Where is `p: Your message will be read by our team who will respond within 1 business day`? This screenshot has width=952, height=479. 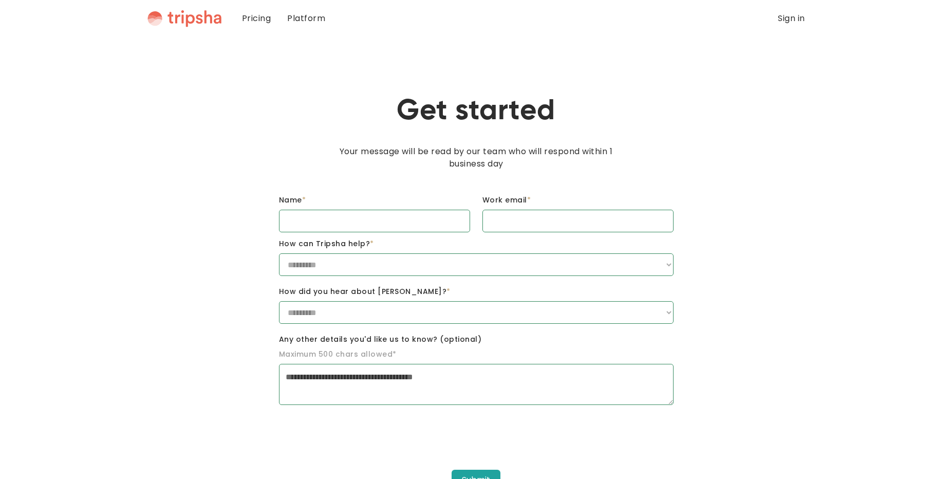
p: Your message will be read by our team who will respond within 1 business day is located at coordinates (476, 158).